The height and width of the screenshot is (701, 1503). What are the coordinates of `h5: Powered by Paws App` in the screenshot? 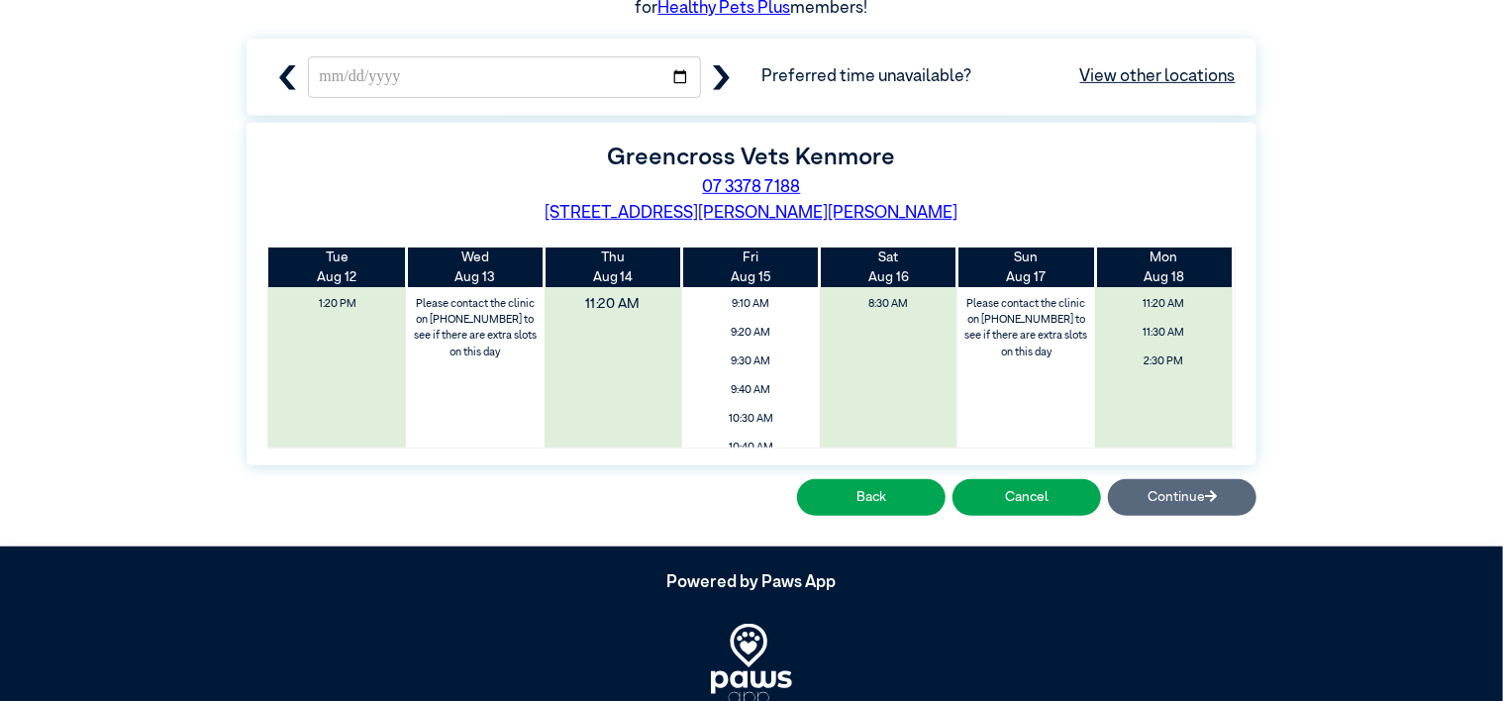 It's located at (752, 583).